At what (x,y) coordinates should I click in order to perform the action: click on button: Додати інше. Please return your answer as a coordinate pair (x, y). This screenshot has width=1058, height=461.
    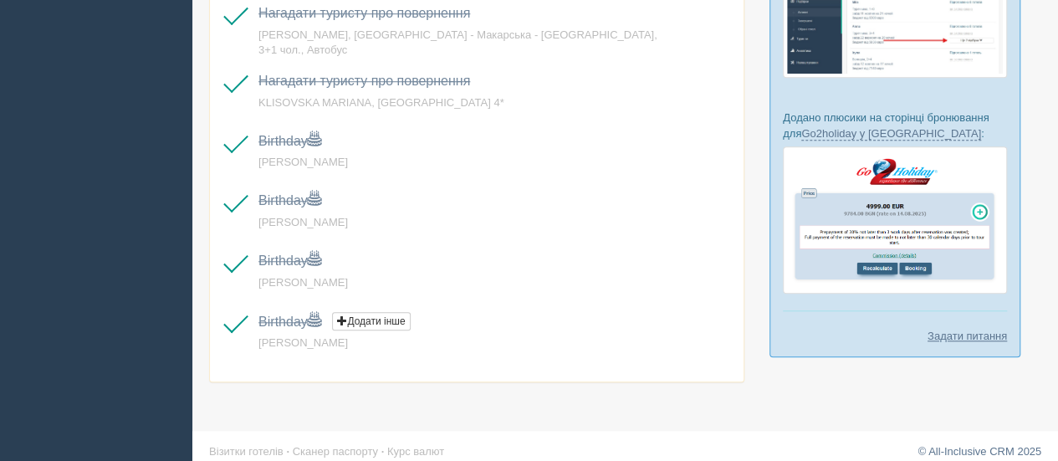
    Looking at the image, I should click on (371, 321).